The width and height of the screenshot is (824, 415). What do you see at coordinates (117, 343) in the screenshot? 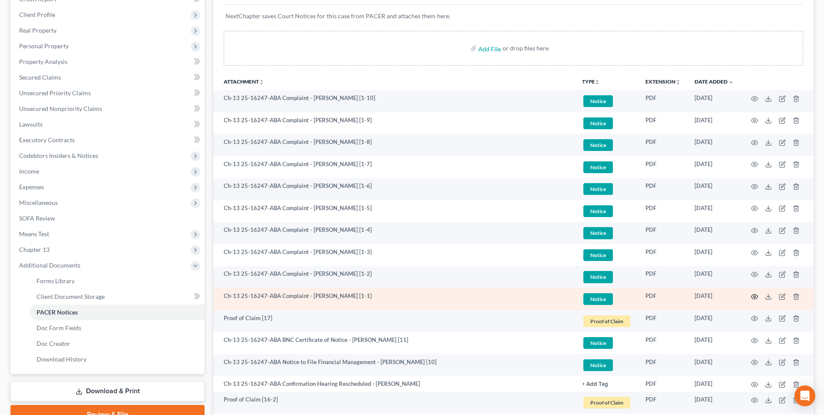
I see `a: Doc Creator` at bounding box center [117, 343].